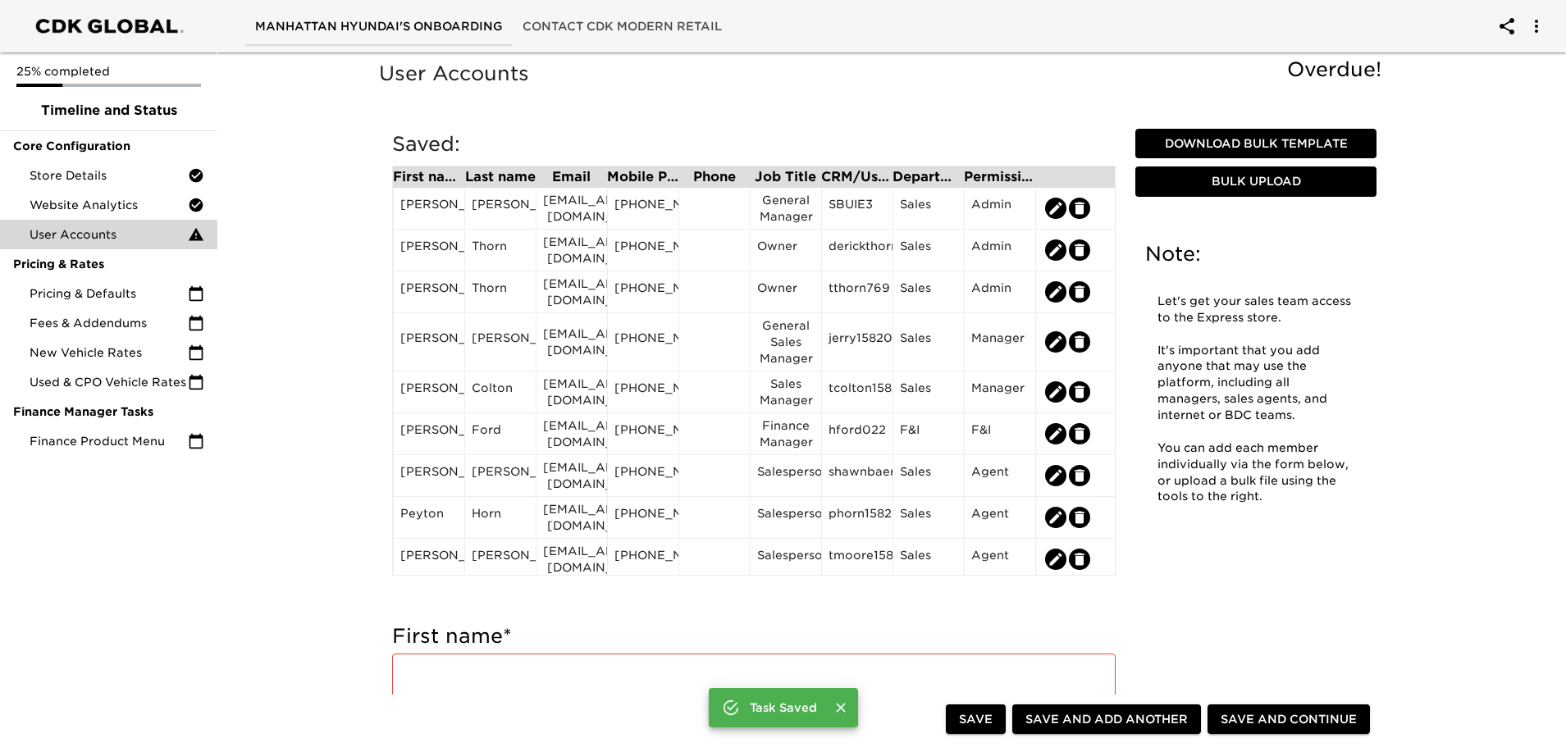 Image resolution: width=1566 pixels, height=747 pixels. I want to click on div: tmoore15820, so click(857, 560).